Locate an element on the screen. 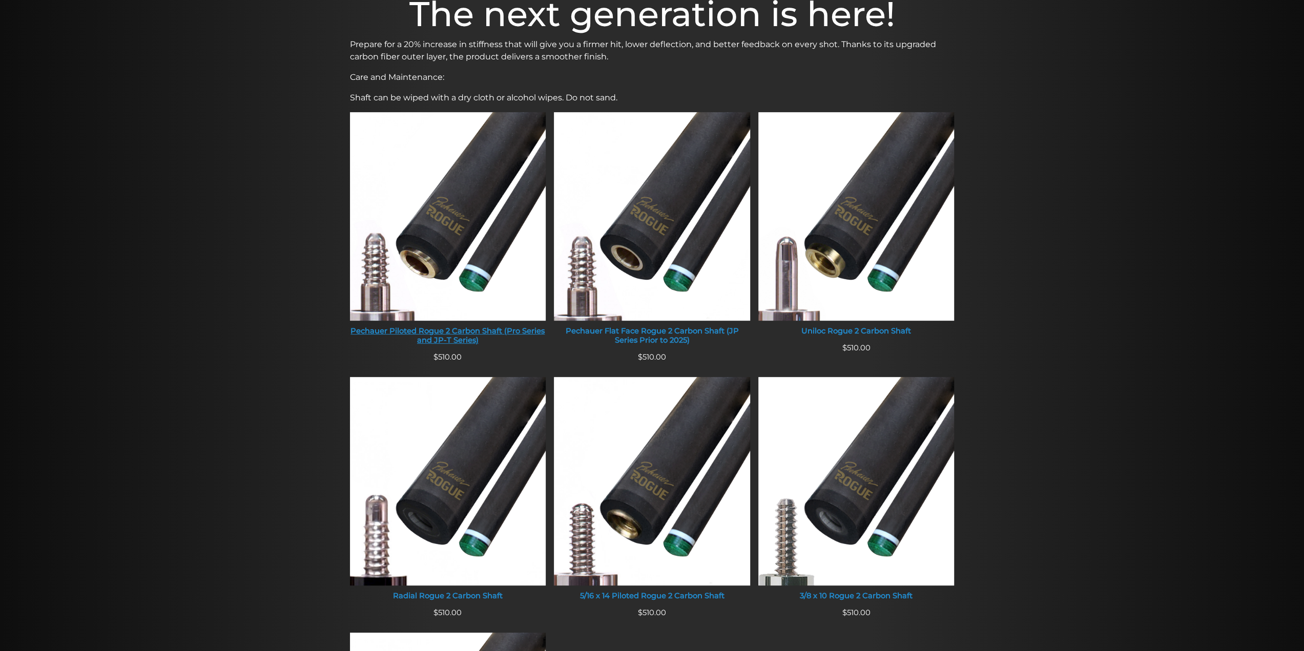 This screenshot has width=1304, height=651. a: 5/16 x 14 Piloted Rogue 2 Carbon Shaft 5/16 x 14 Piloted Rogue 2 Carbon Shaft is located at coordinates (652, 492).